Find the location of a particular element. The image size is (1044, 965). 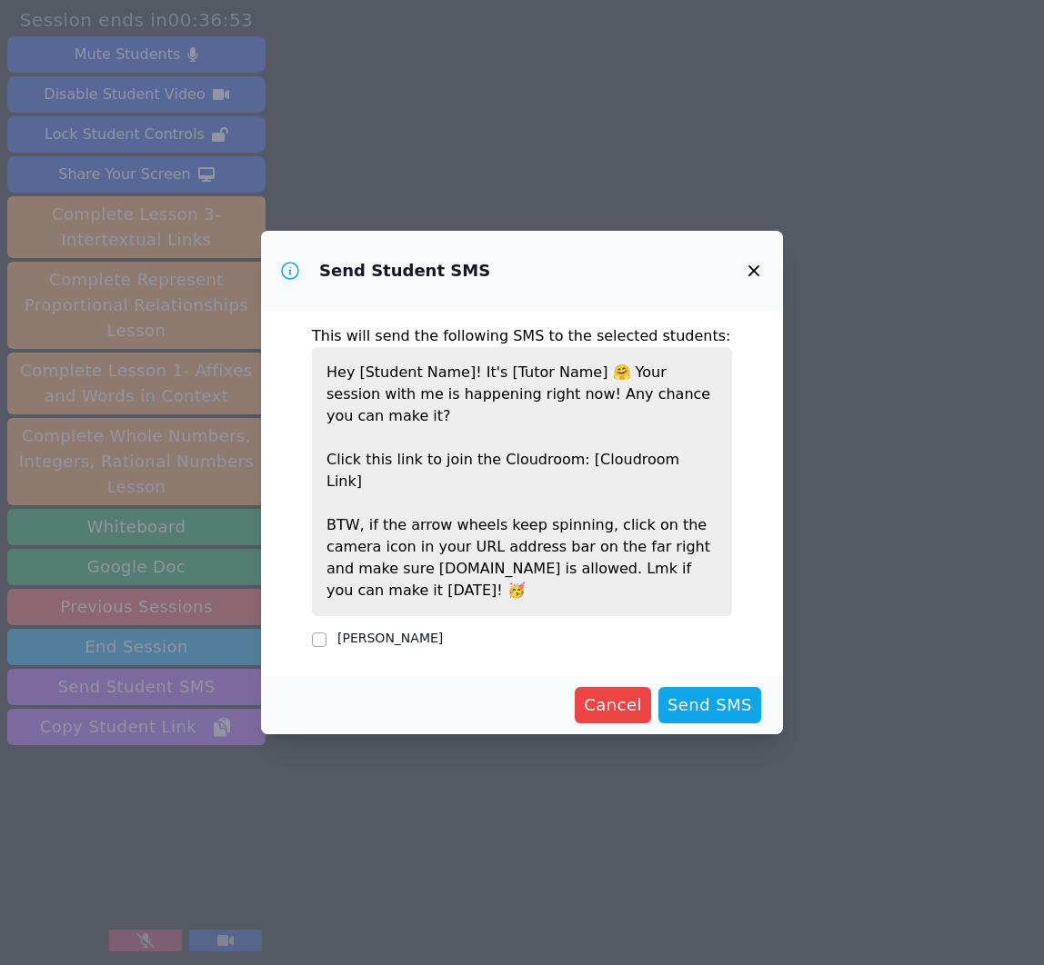

button: Send SMS is located at coordinates (709, 705).